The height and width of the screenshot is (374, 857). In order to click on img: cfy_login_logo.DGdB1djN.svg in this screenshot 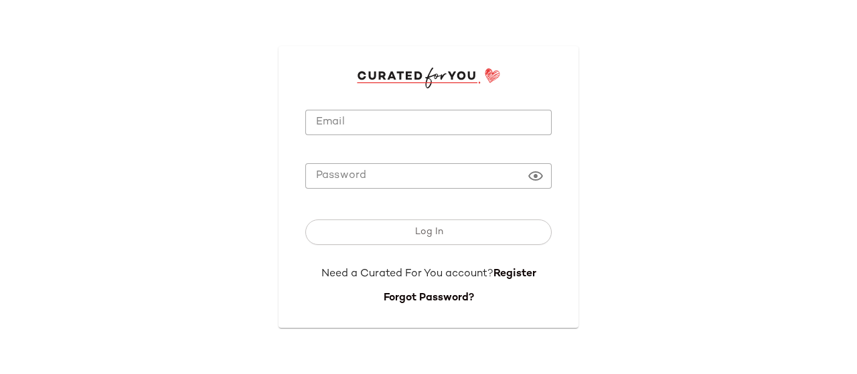, I will do `click(428, 78)`.